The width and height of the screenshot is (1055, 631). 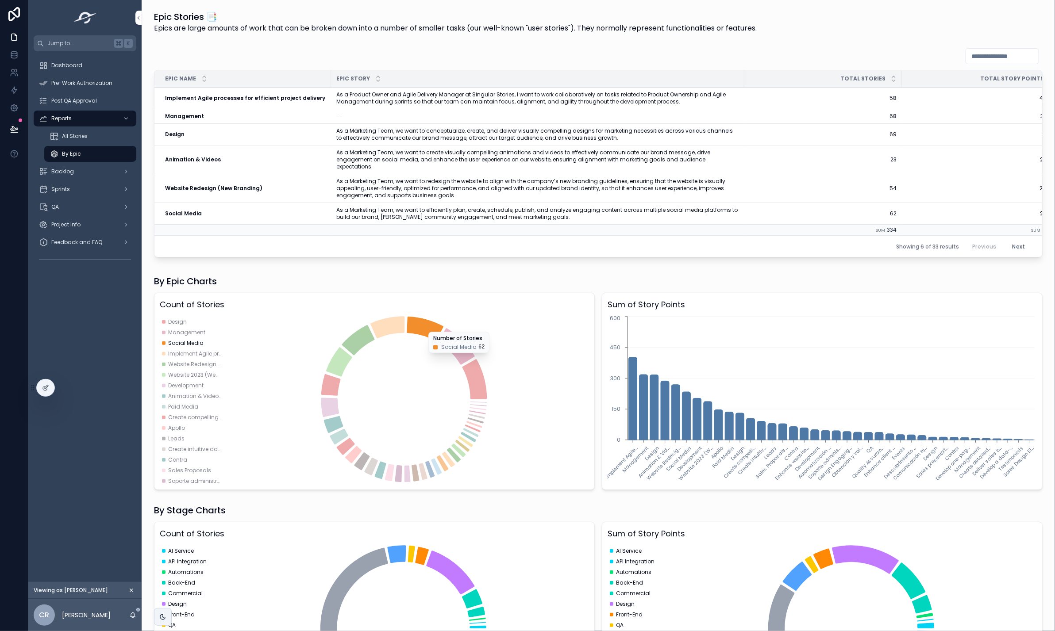 I want to click on a: 287, so click(x=975, y=160).